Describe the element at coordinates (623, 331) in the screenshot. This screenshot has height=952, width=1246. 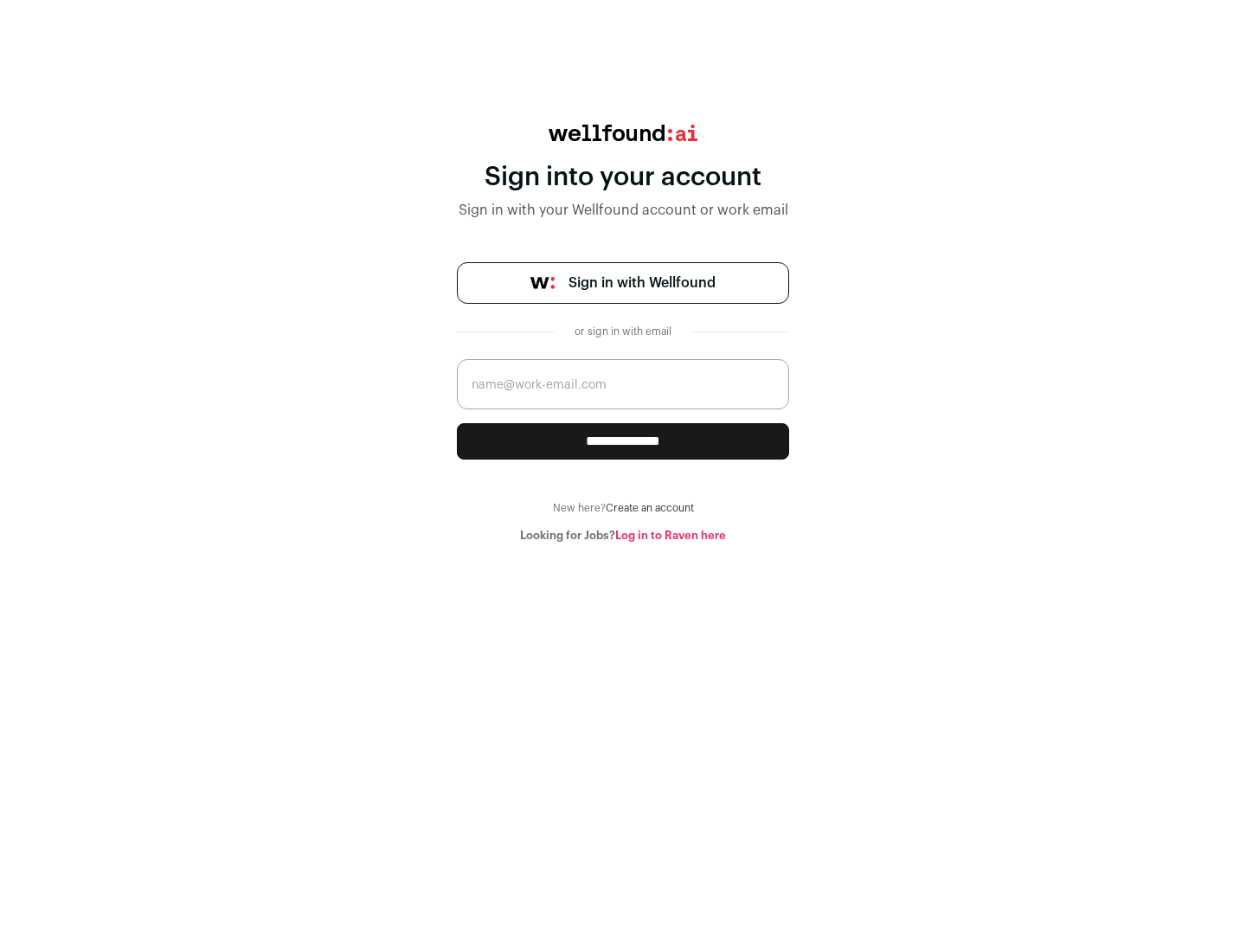
I see `div: or sign in with email` at that location.